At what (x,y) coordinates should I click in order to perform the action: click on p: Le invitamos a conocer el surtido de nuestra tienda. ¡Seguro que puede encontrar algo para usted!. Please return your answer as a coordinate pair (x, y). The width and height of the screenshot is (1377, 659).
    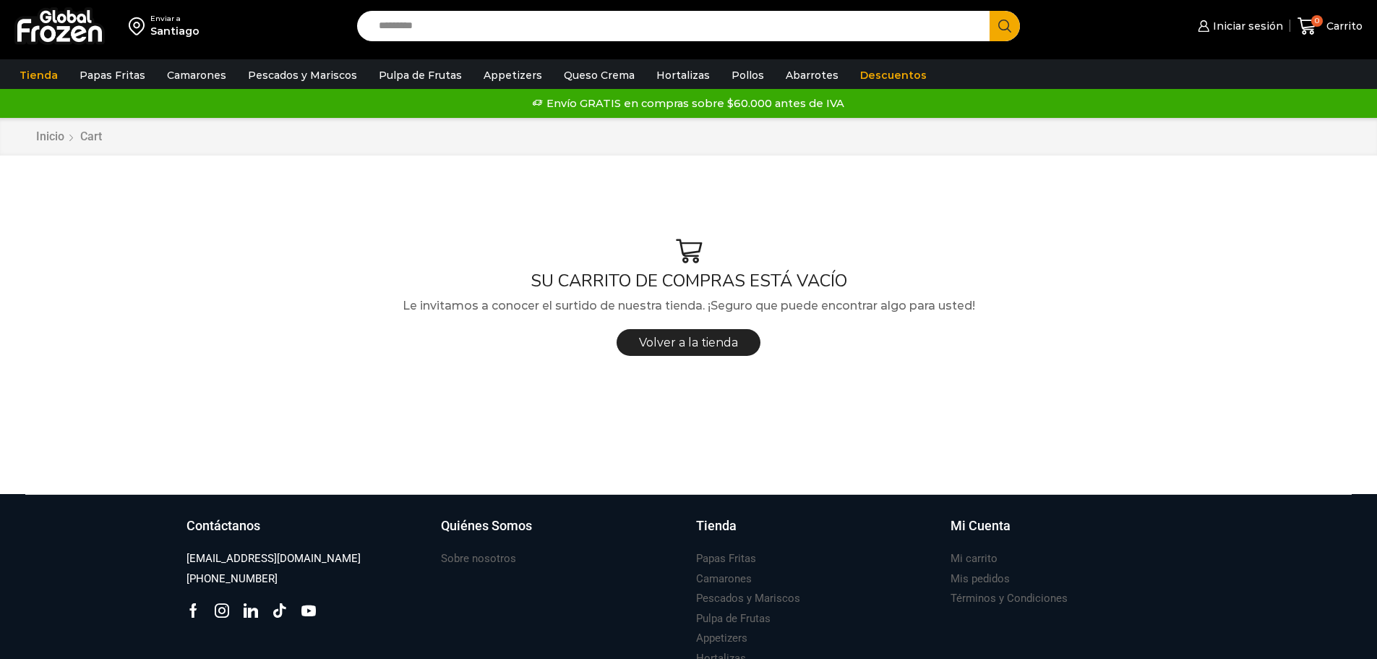
    Looking at the image, I should click on (688, 306).